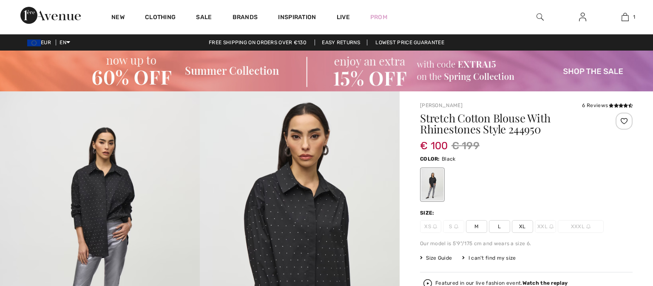 The image size is (653, 286). What do you see at coordinates (343, 17) in the screenshot?
I see `a: Live` at bounding box center [343, 17].